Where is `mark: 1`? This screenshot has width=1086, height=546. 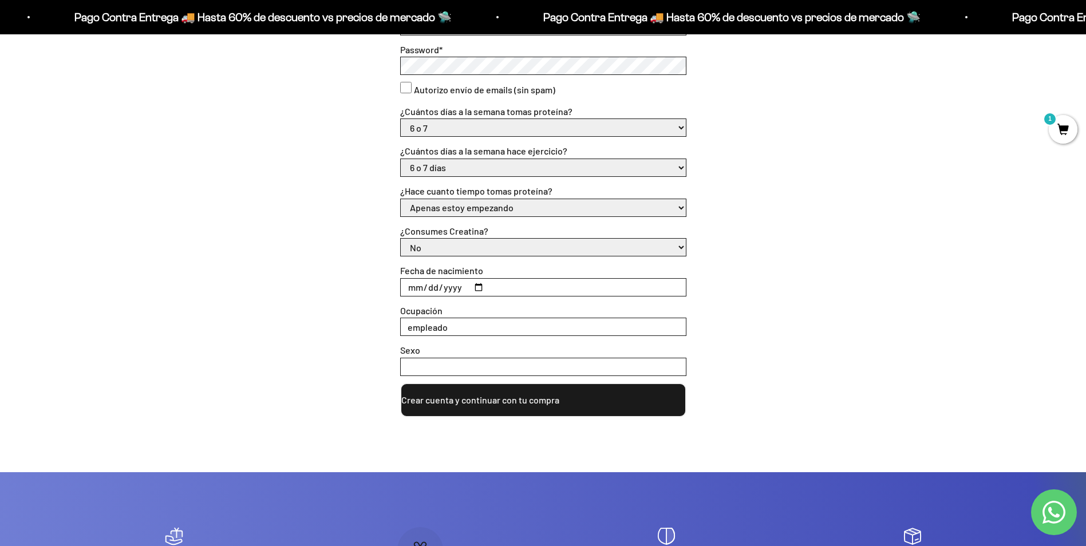
mark: 1 is located at coordinates (1050, 119).